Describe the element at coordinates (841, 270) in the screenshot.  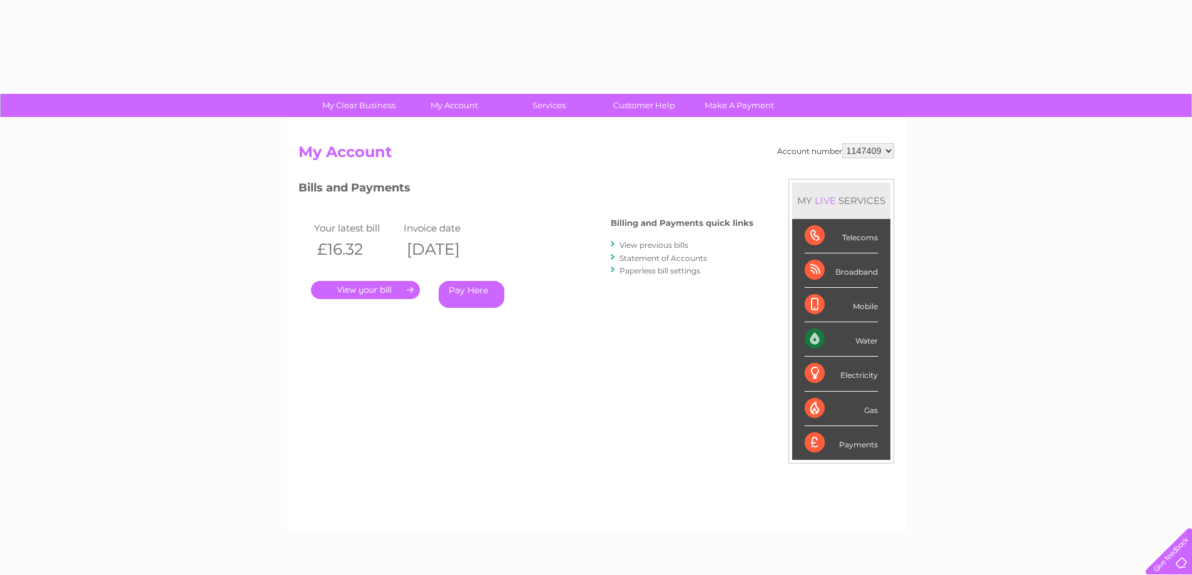
I see `div: Broadband` at that location.